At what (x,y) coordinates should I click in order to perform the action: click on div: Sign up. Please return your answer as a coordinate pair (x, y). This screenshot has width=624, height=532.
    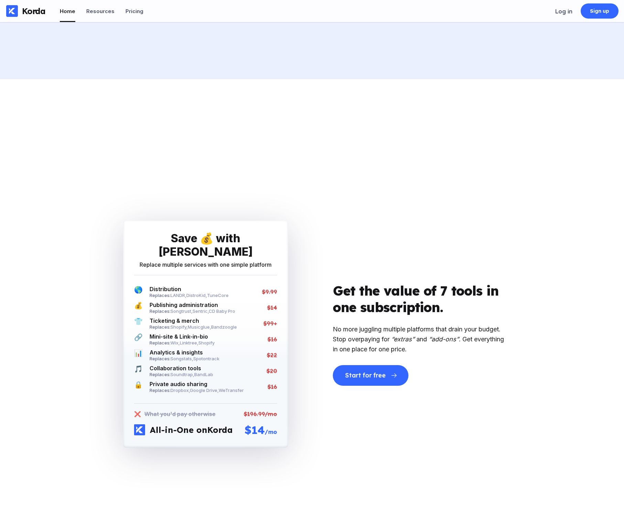
    Looking at the image, I should click on (600, 11).